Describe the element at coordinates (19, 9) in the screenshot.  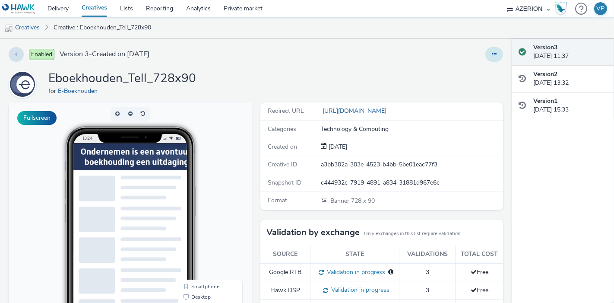
I see `img: undefined Logo` at that location.